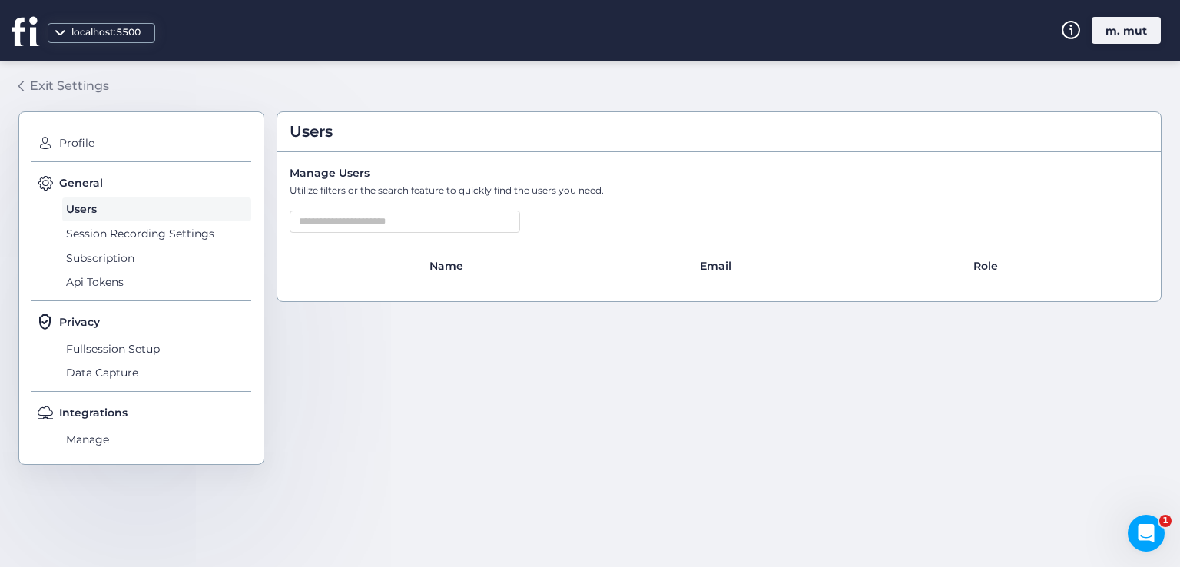  I want to click on span: 1, so click(1165, 521).